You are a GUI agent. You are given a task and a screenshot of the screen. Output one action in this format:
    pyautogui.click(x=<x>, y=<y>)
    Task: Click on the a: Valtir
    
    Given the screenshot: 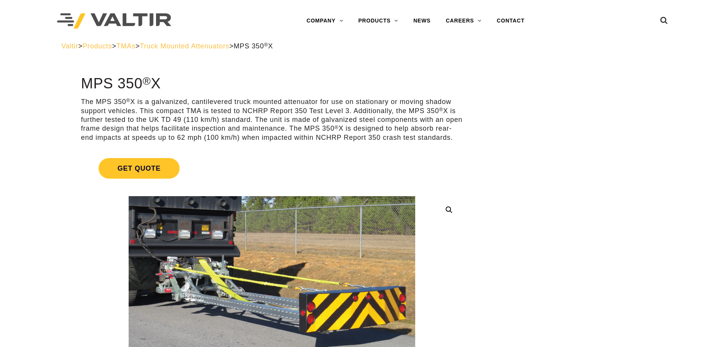 What is the action you would take?
    pyautogui.click(x=70, y=46)
    